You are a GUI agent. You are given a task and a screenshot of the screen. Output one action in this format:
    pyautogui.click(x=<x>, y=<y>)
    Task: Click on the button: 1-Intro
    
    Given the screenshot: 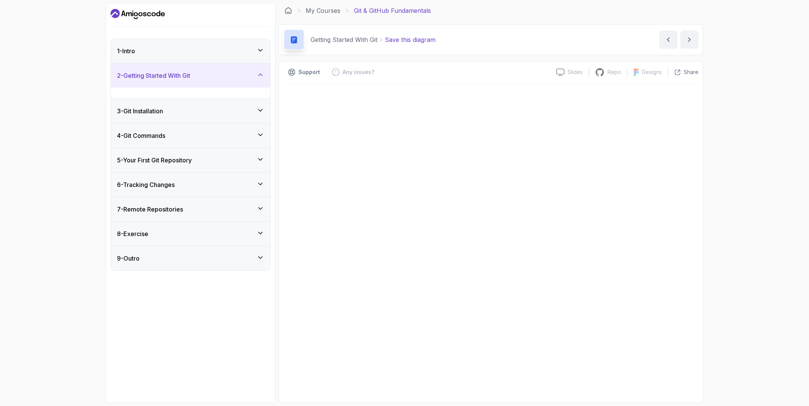 What is the action you would take?
    pyautogui.click(x=191, y=51)
    